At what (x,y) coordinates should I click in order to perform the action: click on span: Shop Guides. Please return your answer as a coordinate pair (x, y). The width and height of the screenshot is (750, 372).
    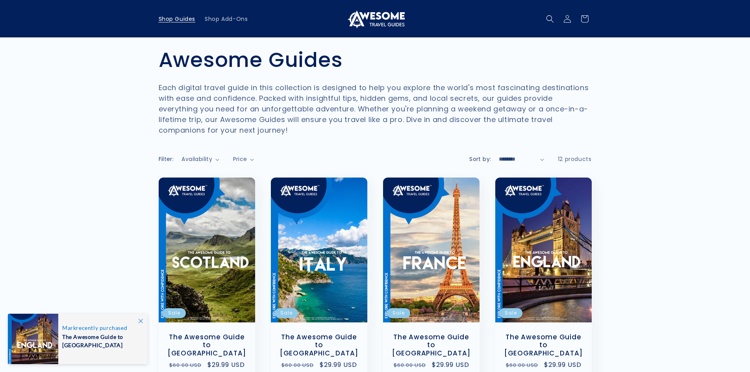
    Looking at the image, I should click on (177, 19).